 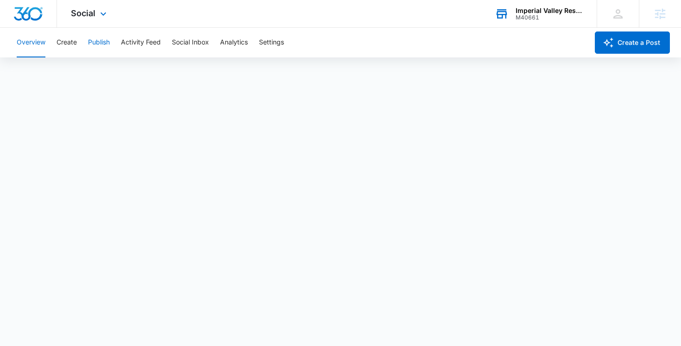 I want to click on button: Analytics, so click(x=234, y=43).